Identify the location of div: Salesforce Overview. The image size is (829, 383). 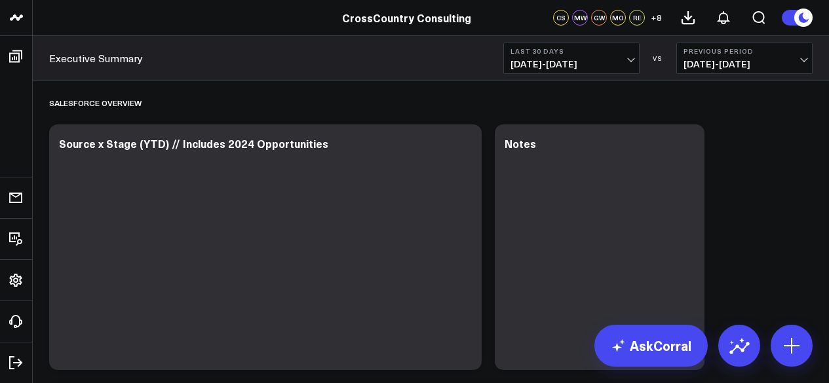
(95, 103).